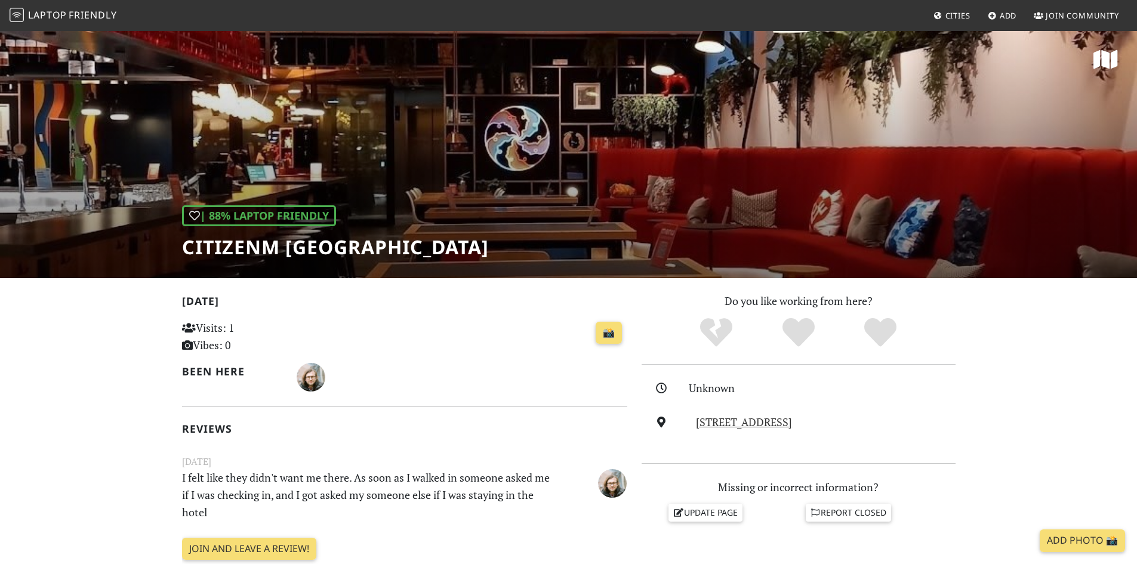 The height and width of the screenshot is (564, 1137). Describe the element at coordinates (259, 216) in the screenshot. I see `div: | 88% Laptop Friendly` at that location.